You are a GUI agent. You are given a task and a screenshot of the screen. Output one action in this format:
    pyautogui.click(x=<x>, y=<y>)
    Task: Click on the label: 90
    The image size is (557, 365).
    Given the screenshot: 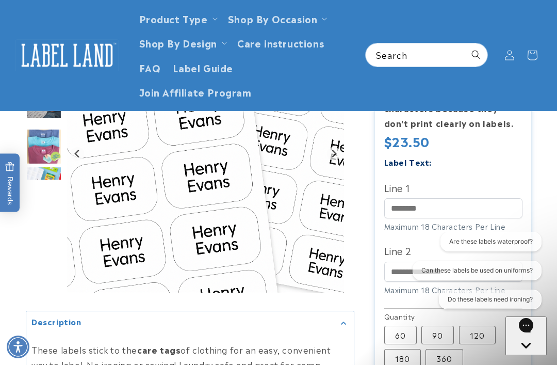 What is the action you would take?
    pyautogui.click(x=437, y=335)
    